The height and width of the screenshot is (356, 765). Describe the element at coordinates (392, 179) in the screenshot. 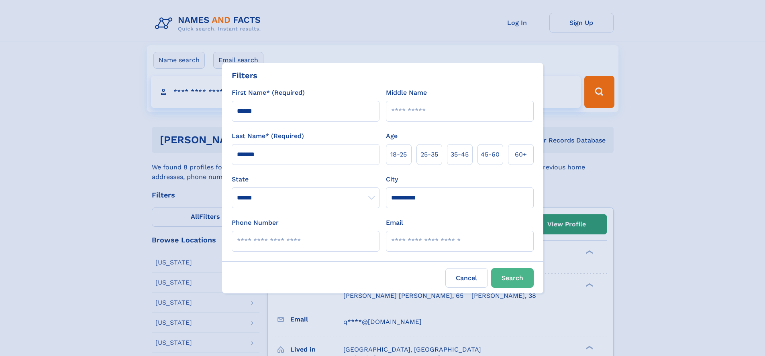

I see `label: City` at that location.